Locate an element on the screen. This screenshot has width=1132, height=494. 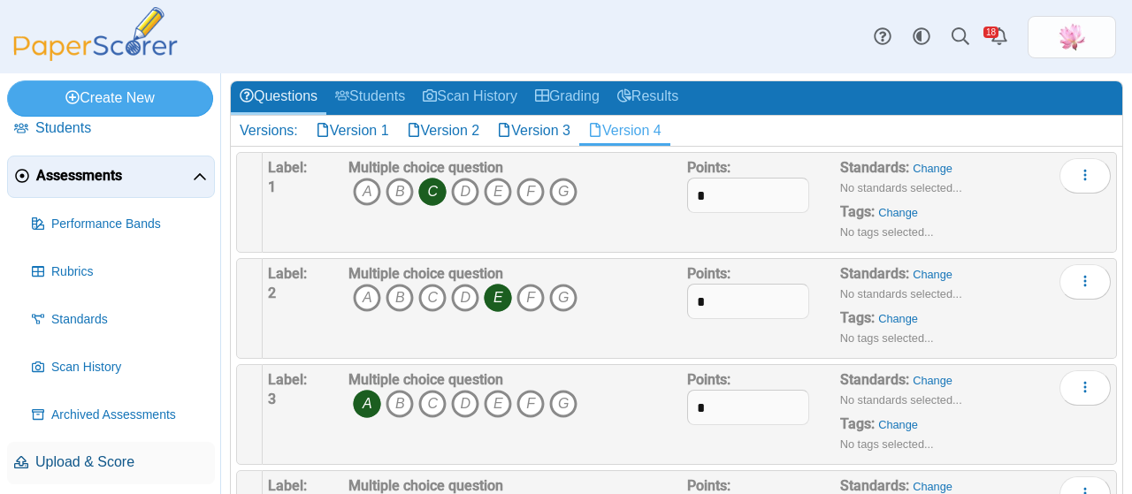
a: Version 2 is located at coordinates (443, 131).